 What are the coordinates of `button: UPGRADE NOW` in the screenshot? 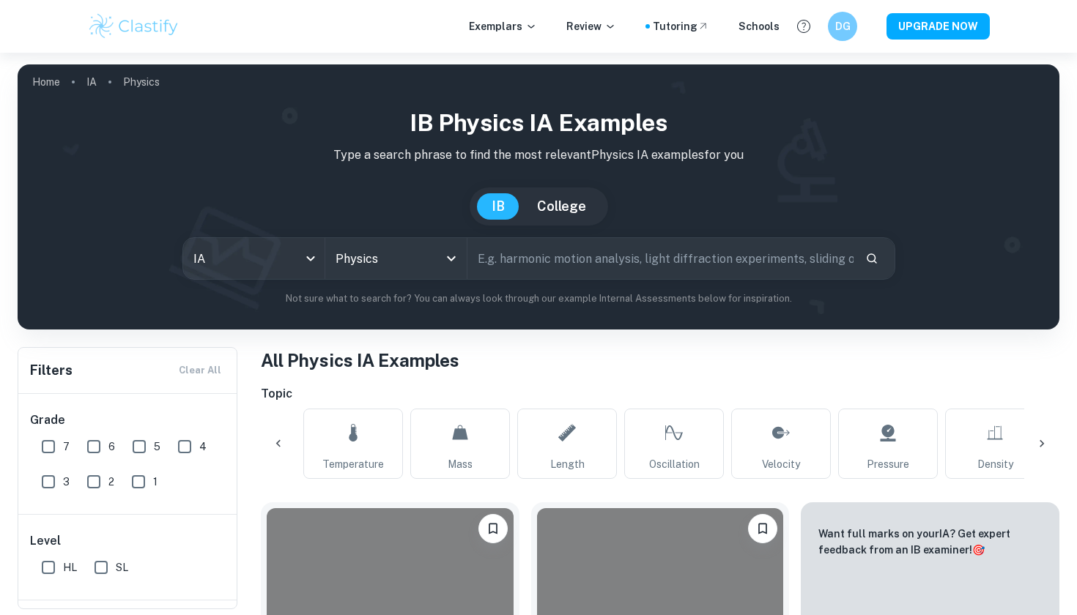 It's located at (938, 26).